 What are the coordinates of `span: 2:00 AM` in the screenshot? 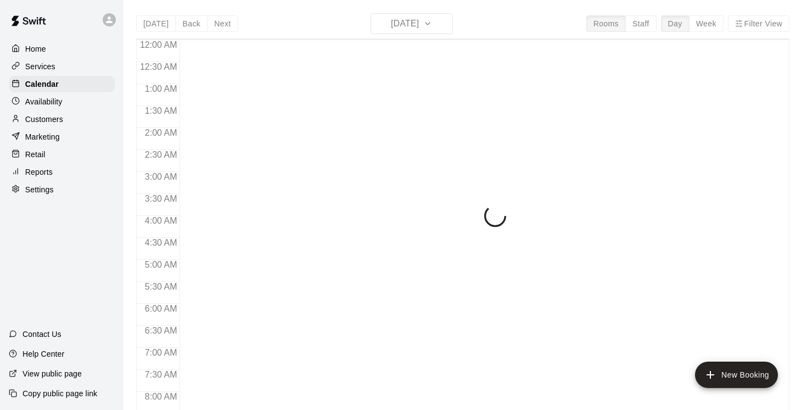 It's located at (161, 132).